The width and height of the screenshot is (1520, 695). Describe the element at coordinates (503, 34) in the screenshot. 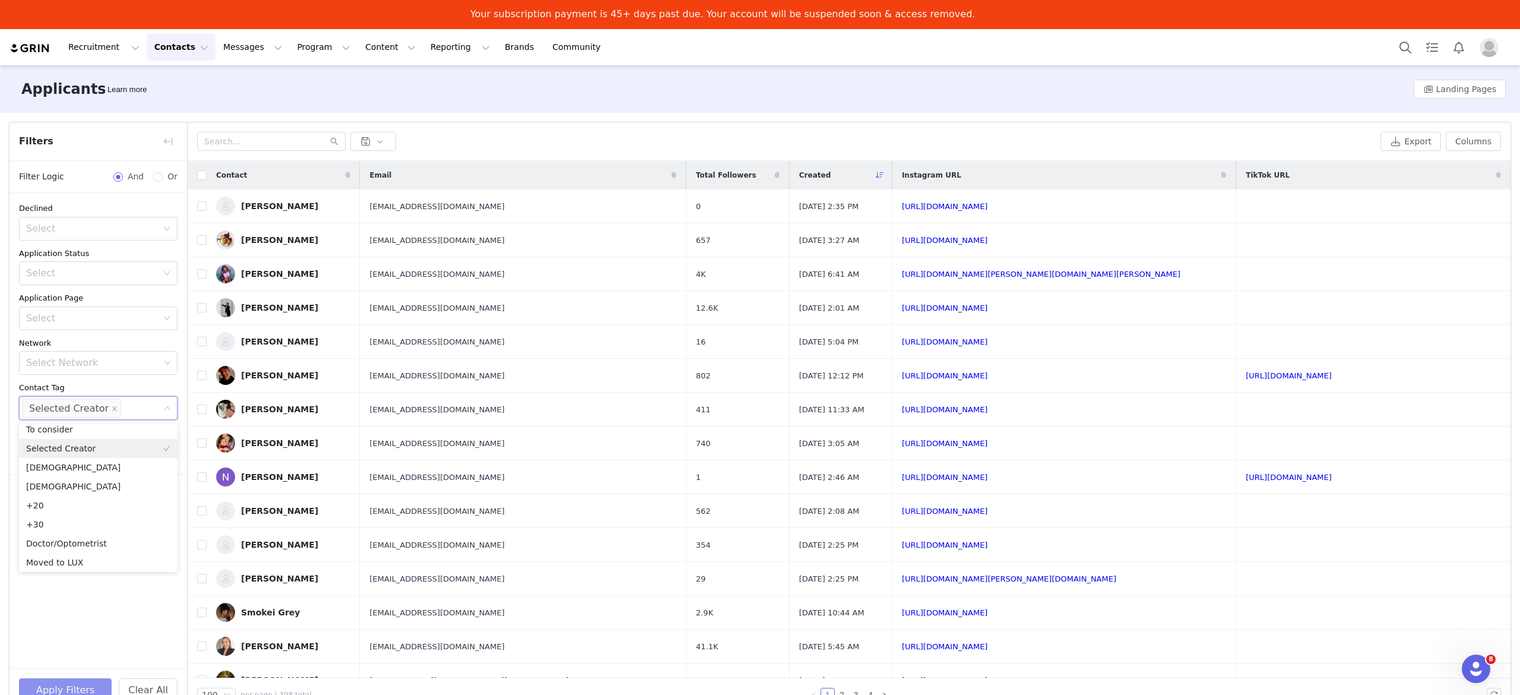

I see `a: Pay Invoices` at that location.